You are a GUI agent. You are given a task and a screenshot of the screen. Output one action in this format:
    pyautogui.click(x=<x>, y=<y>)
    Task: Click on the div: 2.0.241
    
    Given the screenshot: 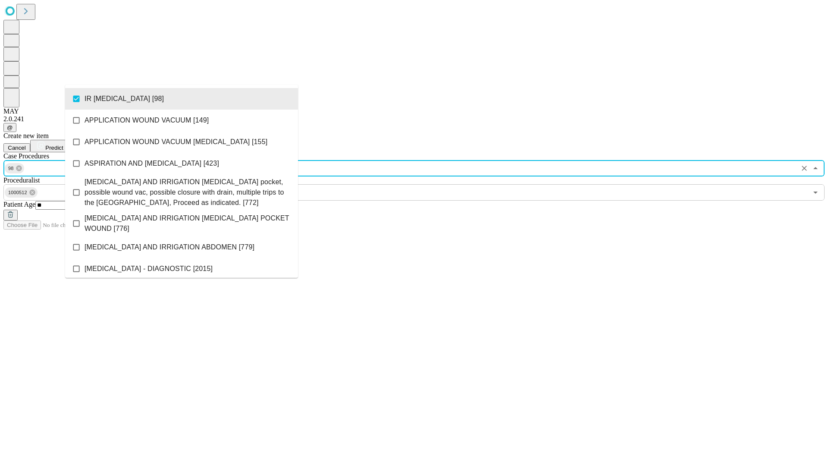 What is the action you would take?
    pyautogui.click(x=414, y=119)
    